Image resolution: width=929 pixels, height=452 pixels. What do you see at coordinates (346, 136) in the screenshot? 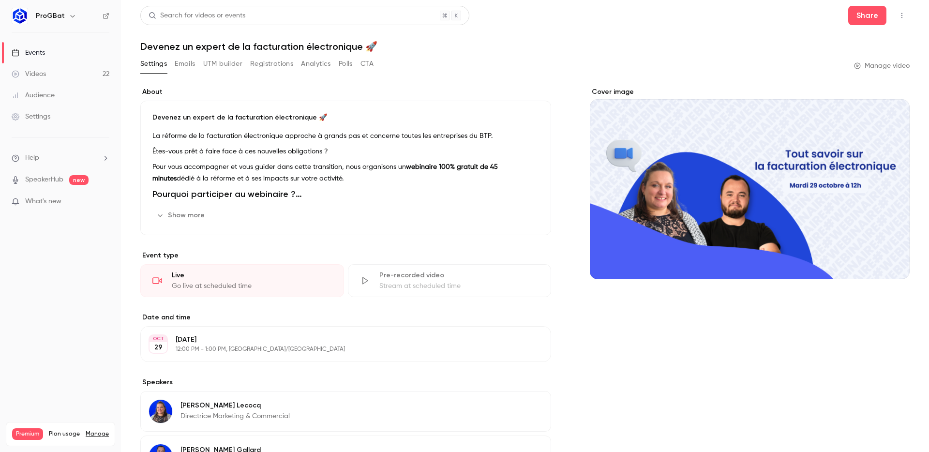
I see `p: La réforme de la facturation électronique approche à grands pas et concerne toutes les entreprise...` at bounding box center [346, 136].